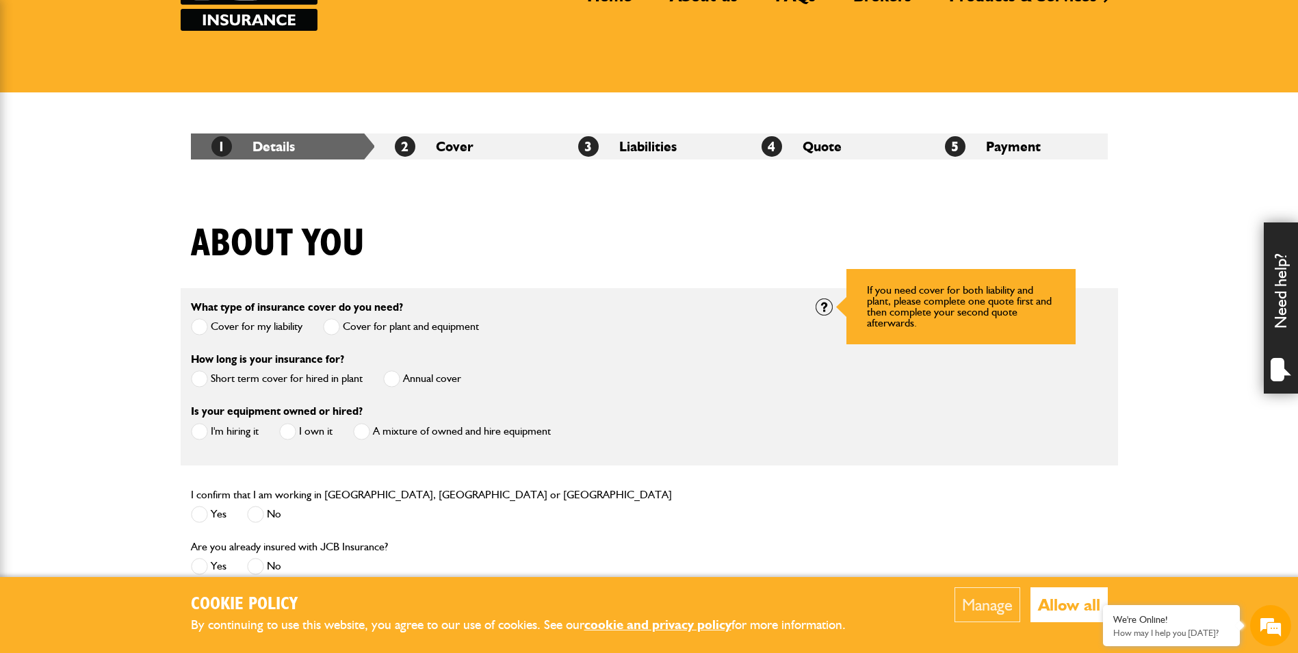 This screenshot has height=653, width=1298. I want to click on label: A mixture of owned and hire equipment, so click(452, 431).